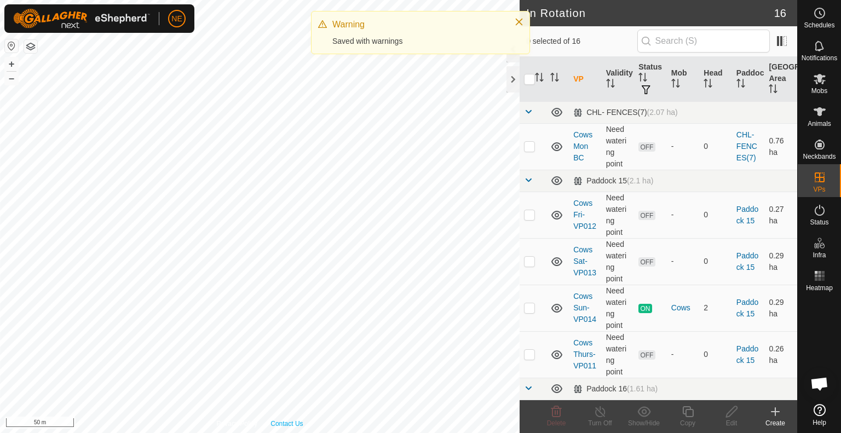 The width and height of the screenshot is (841, 433). What do you see at coordinates (616, 389) in the screenshot?
I see `div: Paddock 16` at bounding box center [616, 389].